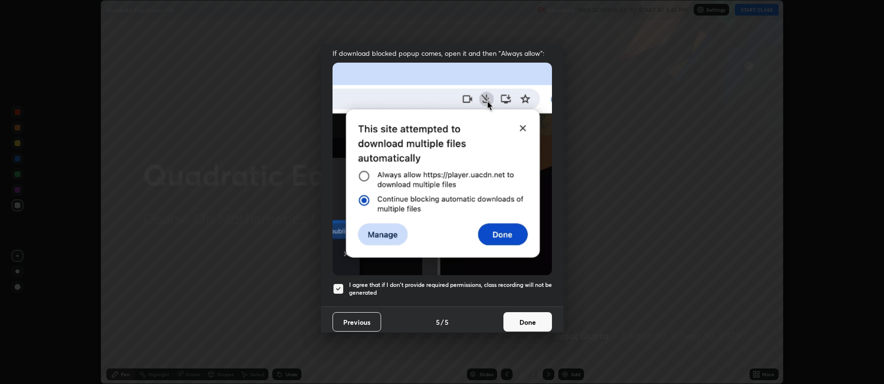 This screenshot has width=884, height=384. Describe the element at coordinates (528, 322) in the screenshot. I see `button: Done` at that location.